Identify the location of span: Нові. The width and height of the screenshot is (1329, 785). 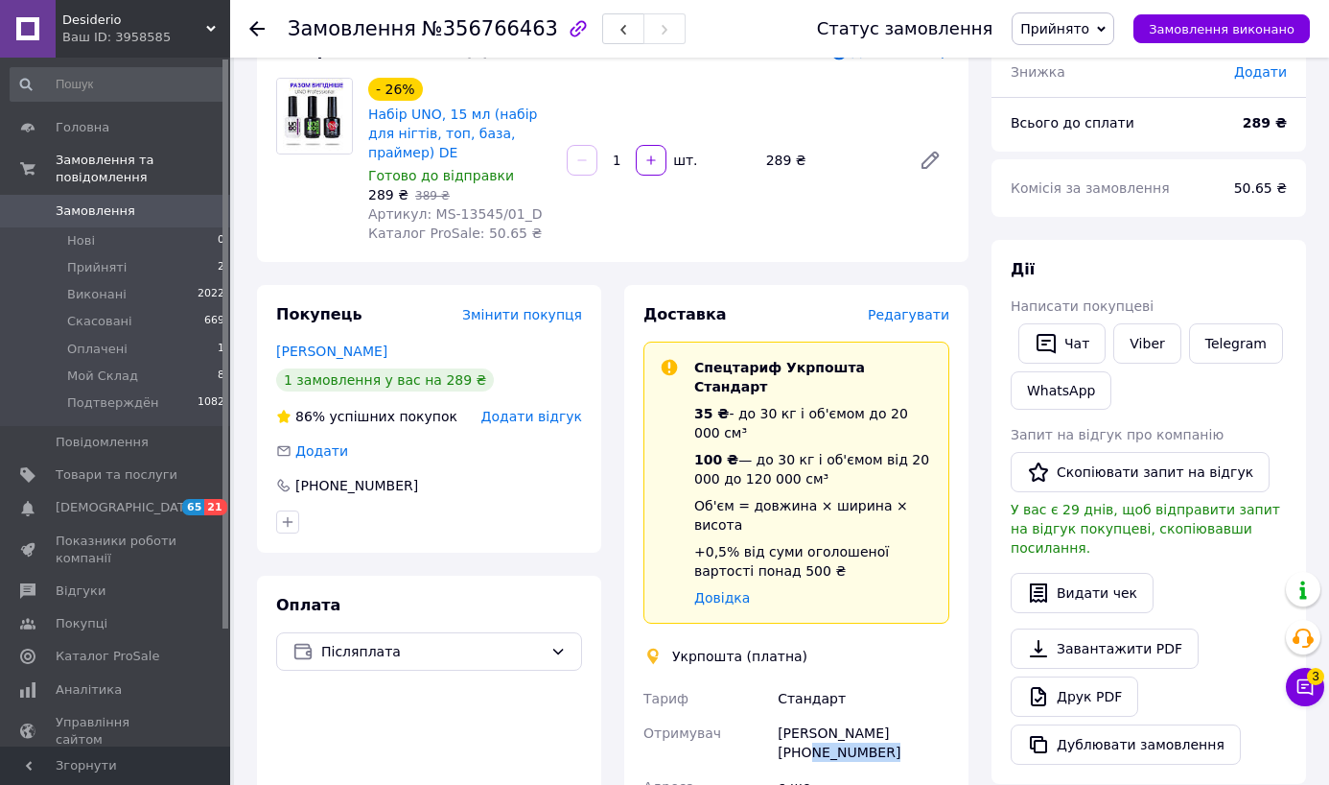
(81, 241).